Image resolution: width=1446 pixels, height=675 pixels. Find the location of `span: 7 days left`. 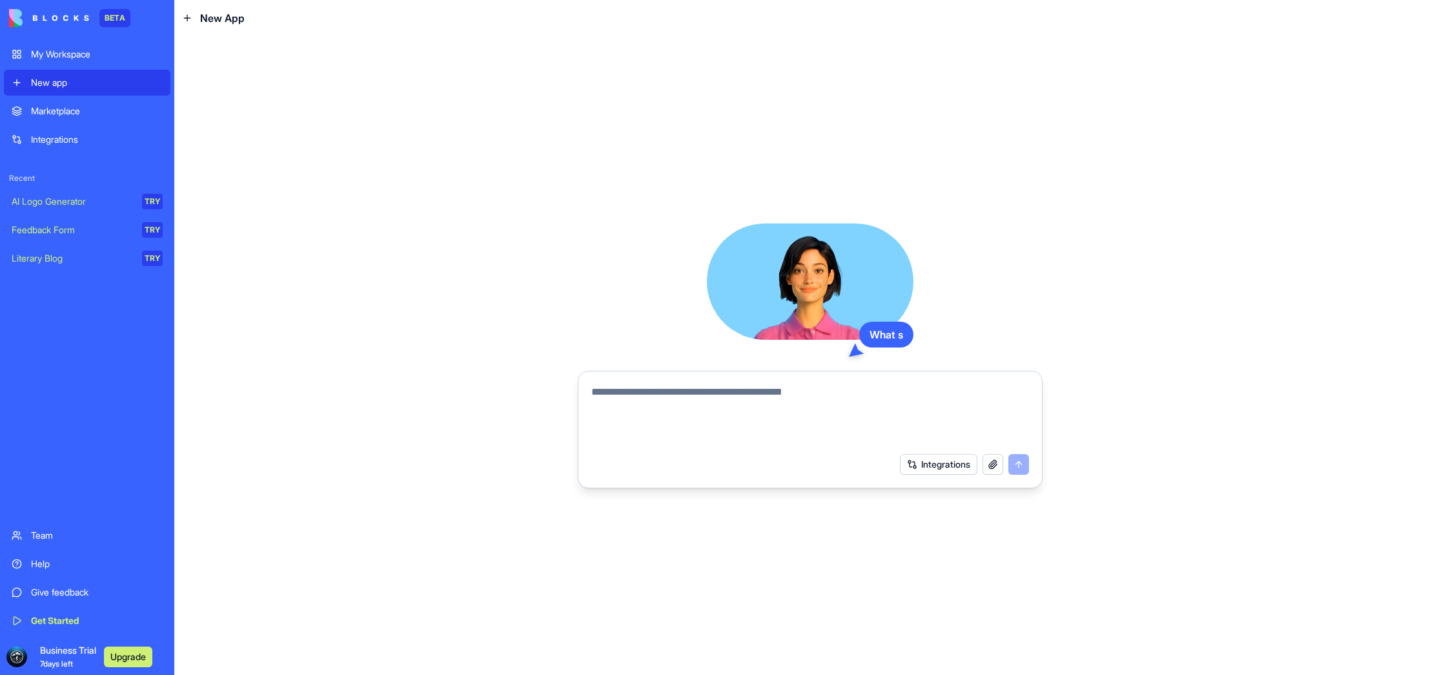

span: 7 days left is located at coordinates (56, 663).